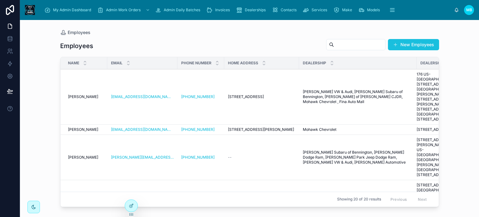  I want to click on a: Admin Work Orders, so click(124, 10).